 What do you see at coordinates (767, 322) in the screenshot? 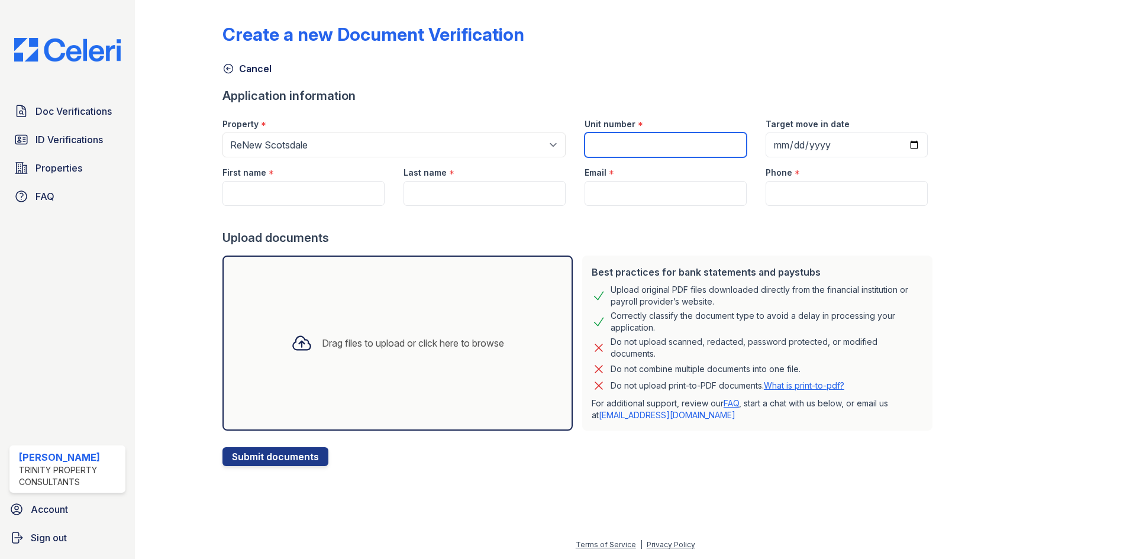
I see `div: Correctly classify the document type to avoid a delay in processing your application.` at bounding box center [767, 322].